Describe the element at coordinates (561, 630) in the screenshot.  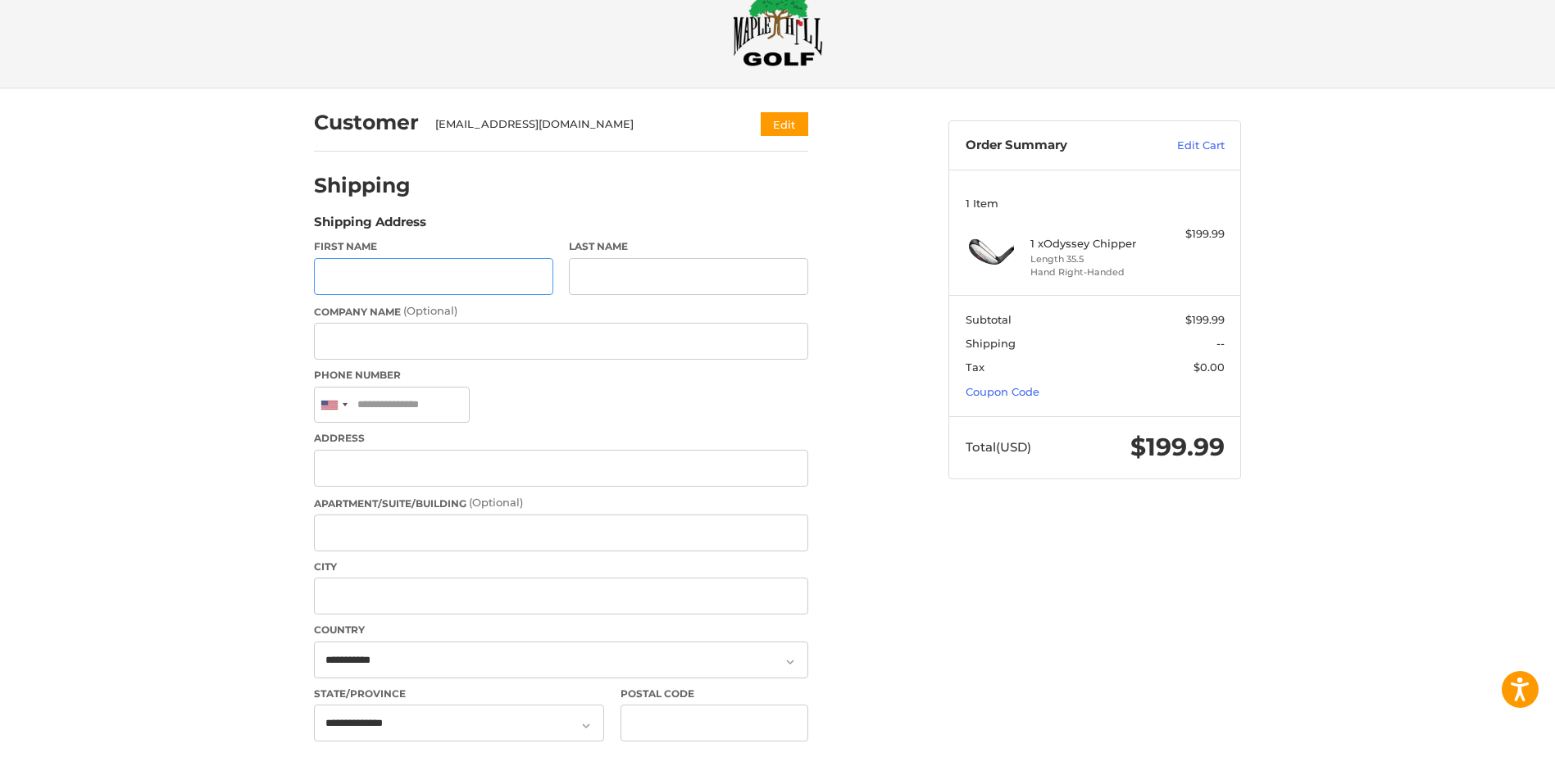
I see `label: Country` at that location.